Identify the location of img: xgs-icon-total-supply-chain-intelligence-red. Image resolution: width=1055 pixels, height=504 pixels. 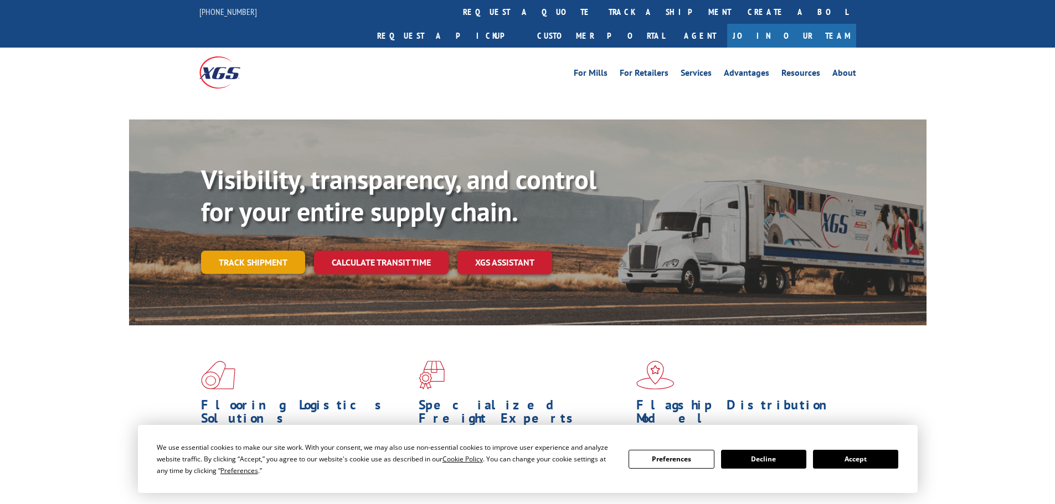
(218, 375).